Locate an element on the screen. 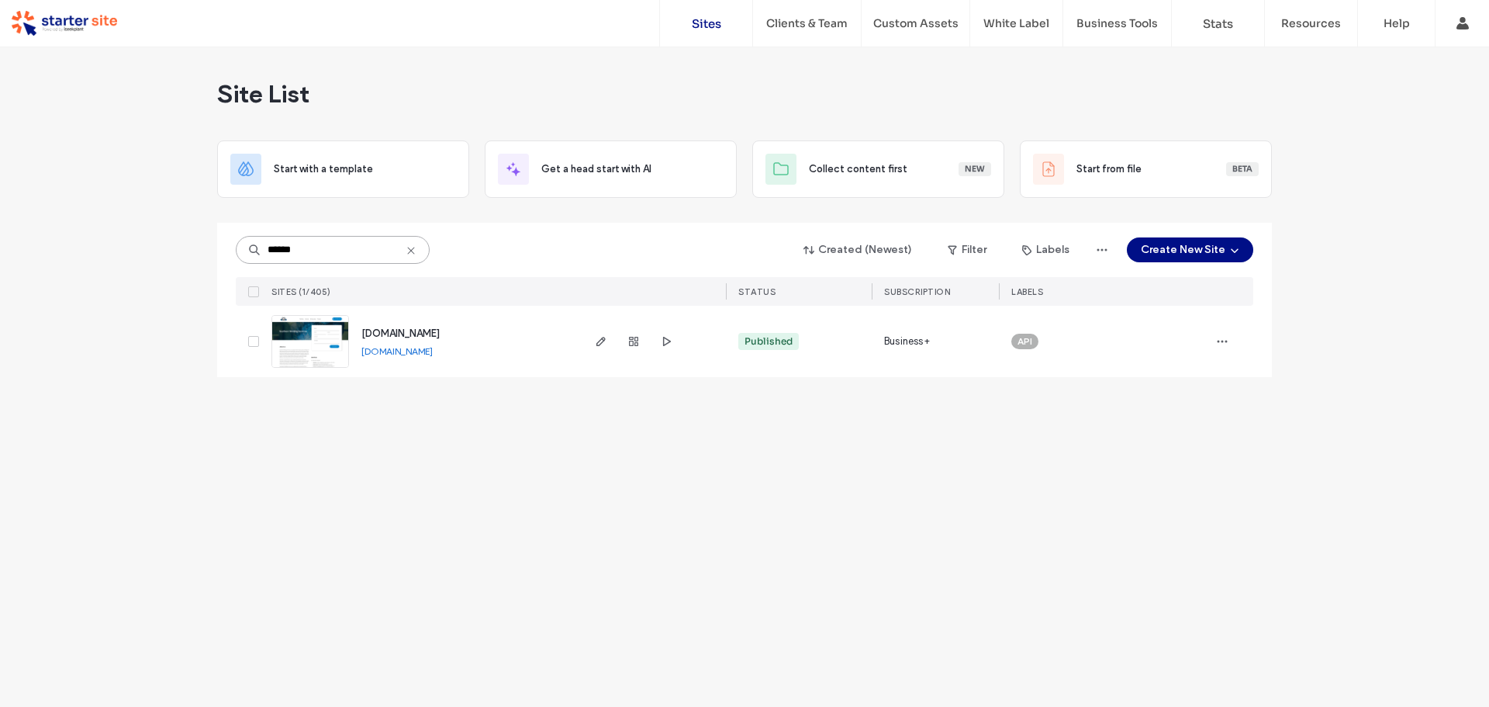  span: Help is located at coordinates (50, 18).